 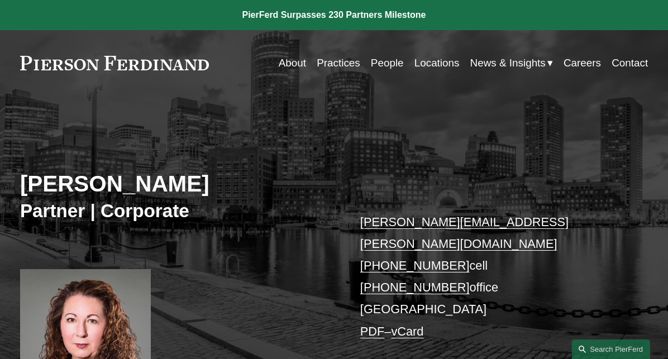 What do you see at coordinates (387, 63) in the screenshot?
I see `a: People` at bounding box center [387, 63].